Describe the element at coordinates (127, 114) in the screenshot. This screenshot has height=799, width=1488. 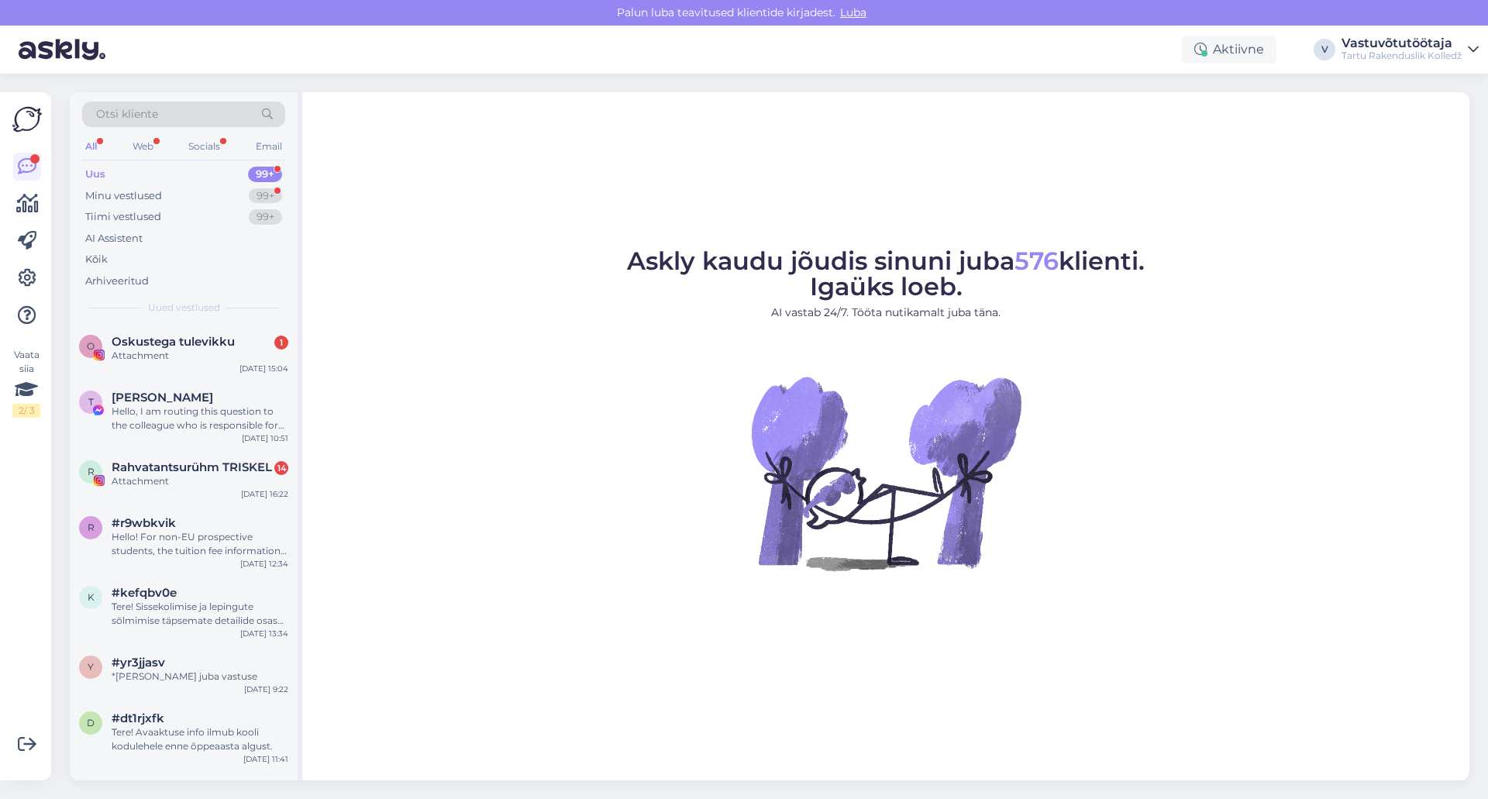
I see `span: Otsi kliente` at that location.